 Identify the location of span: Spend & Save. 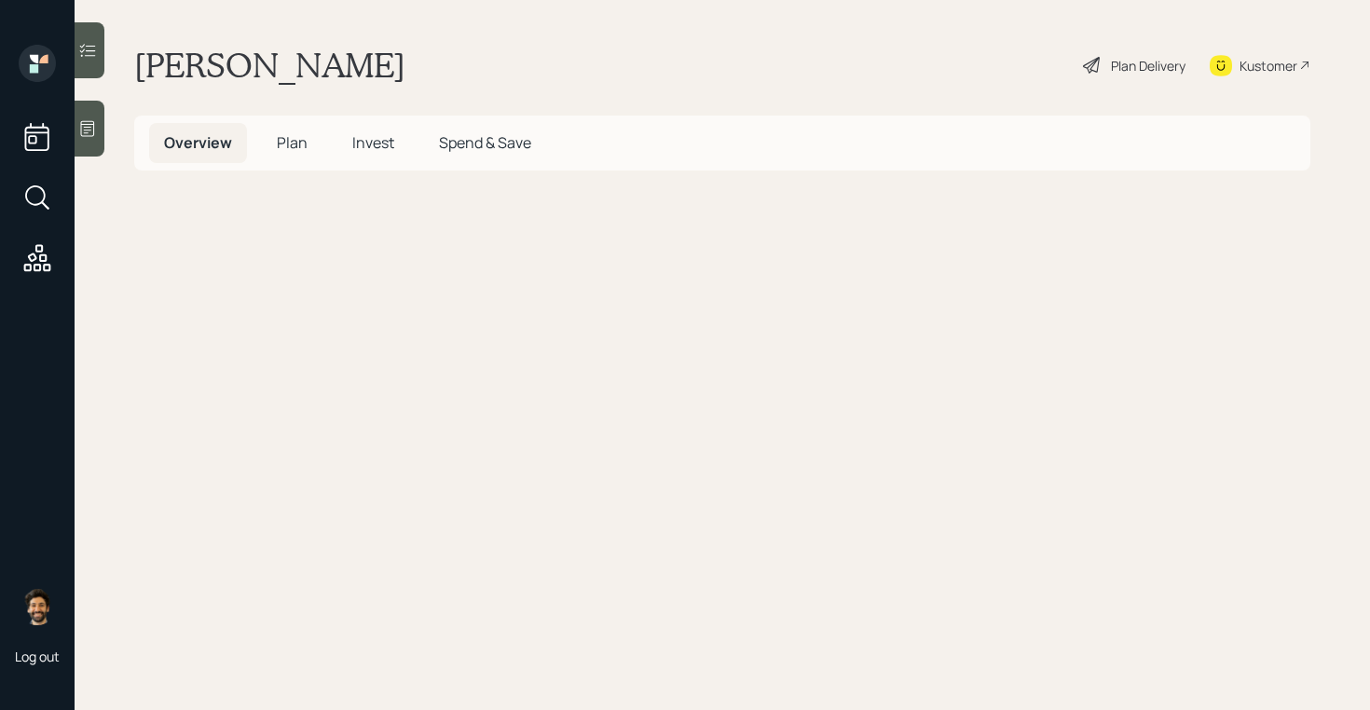
(485, 143).